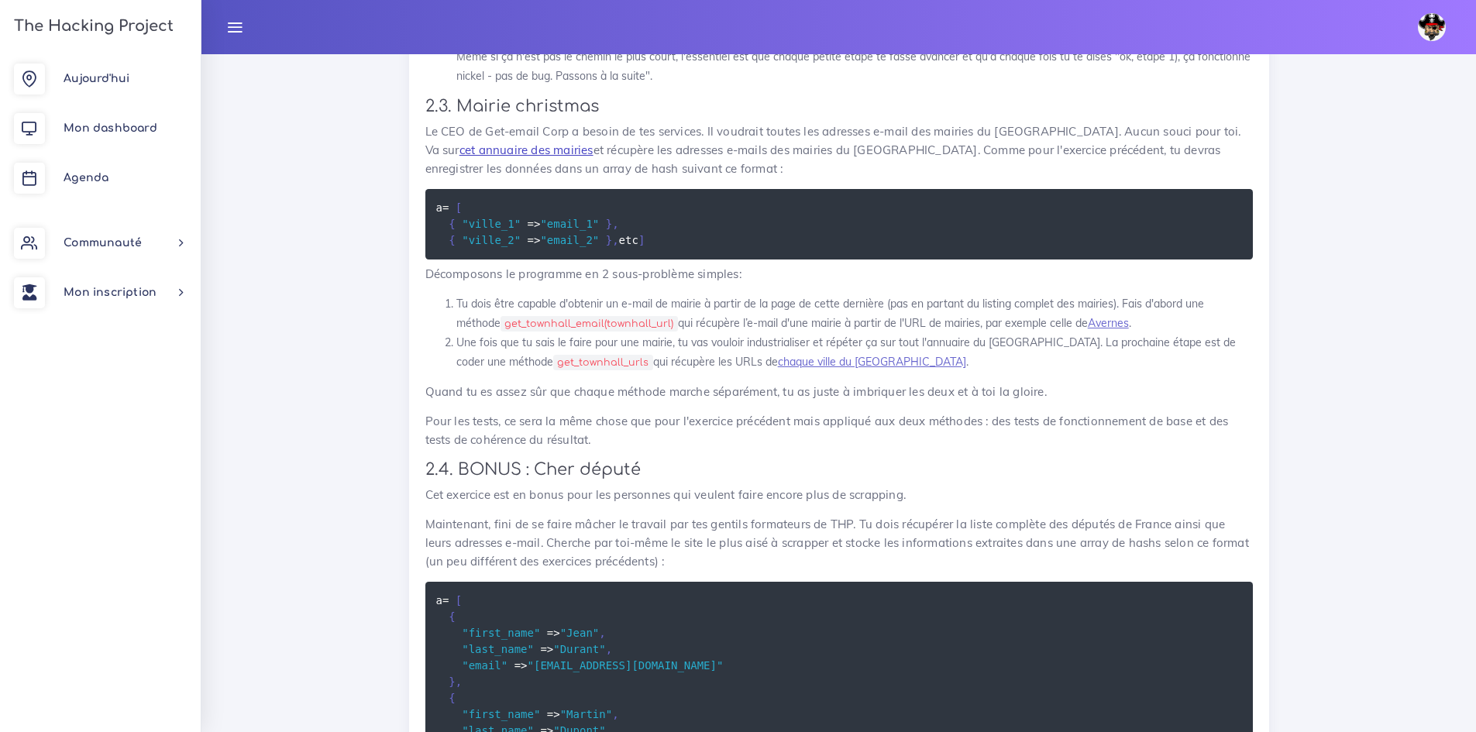 This screenshot has height=732, width=1476. I want to click on code: a > > etc, so click(542, 224).